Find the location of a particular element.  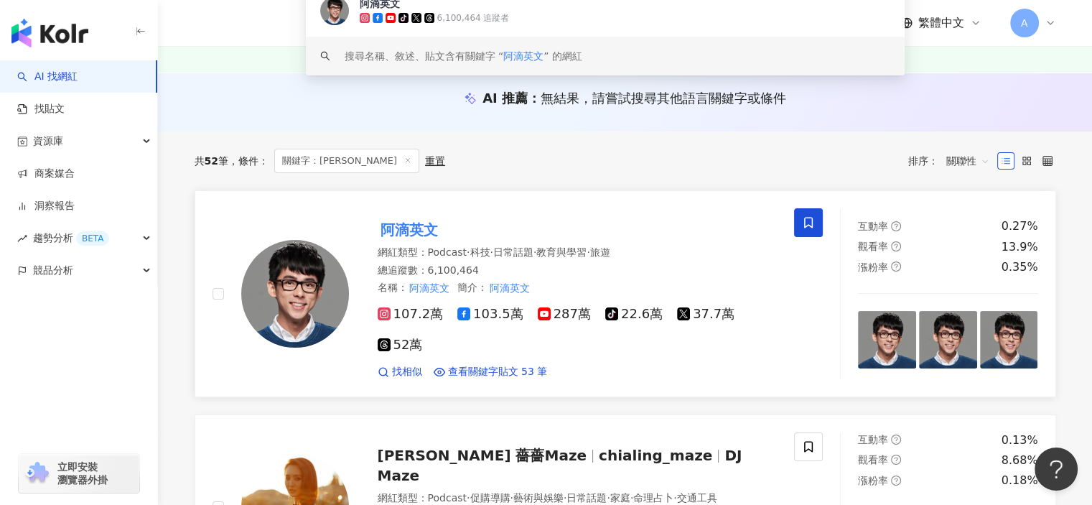

span: 促購導購 is located at coordinates (490, 498).